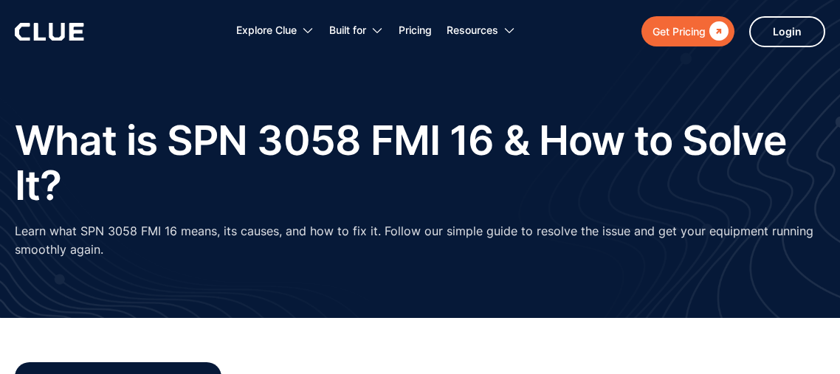 The image size is (840, 374). I want to click on p: Learn what SPN 3058 FMI 16 means, its causes, and how to fix it. Follow our simple guide to resol..., so click(420, 241).